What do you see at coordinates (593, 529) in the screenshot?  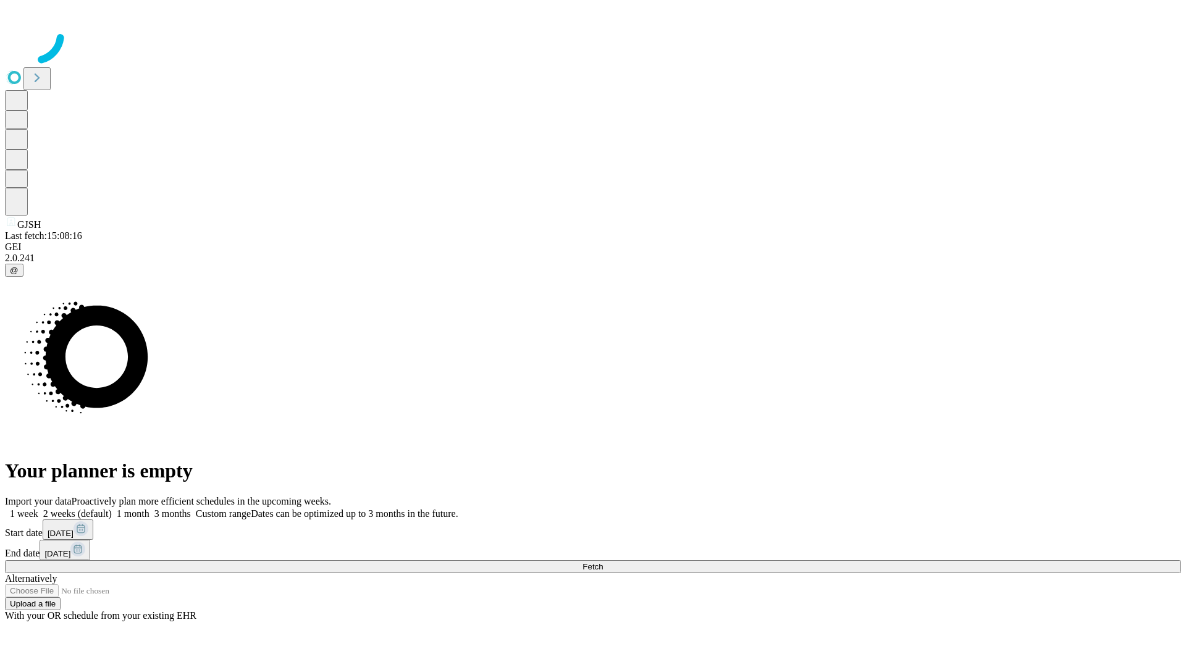 I see `div: Start date` at bounding box center [593, 529].